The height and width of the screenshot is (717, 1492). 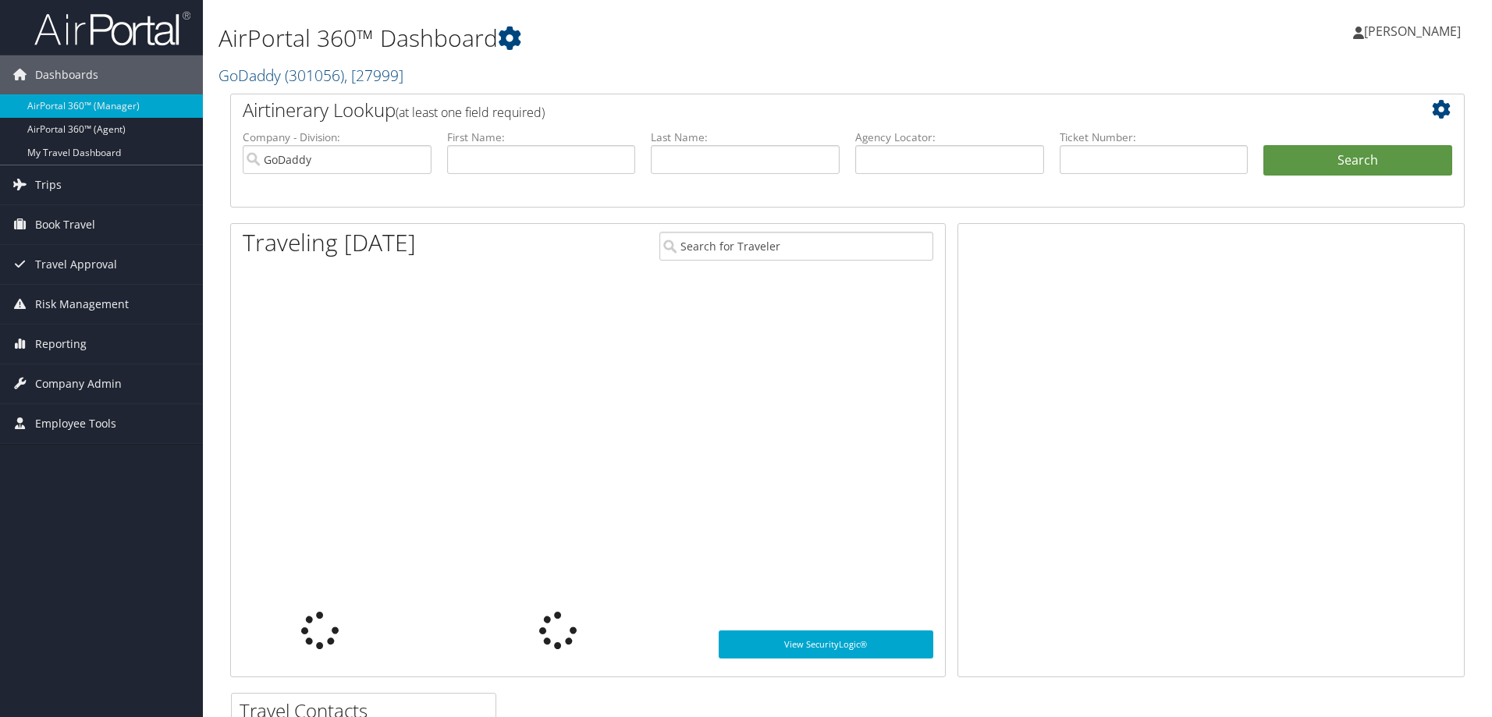 What do you see at coordinates (796, 246) in the screenshot?
I see `input: Search for Traveler` at bounding box center [796, 246].